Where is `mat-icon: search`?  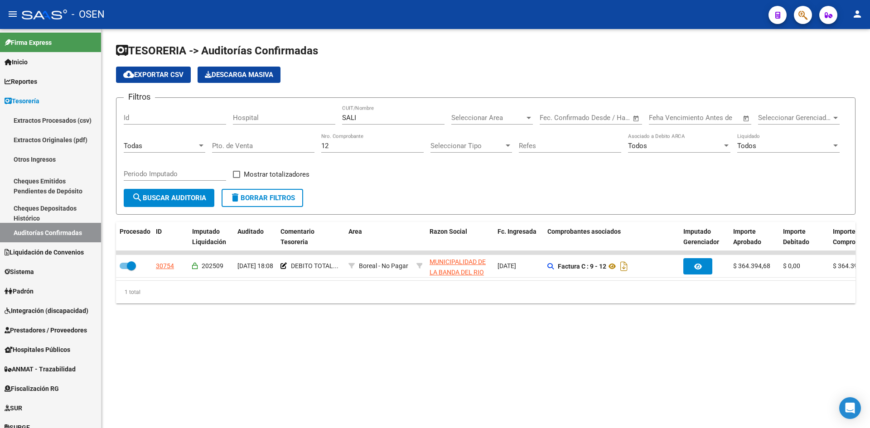
mat-icon: search is located at coordinates (137, 198).